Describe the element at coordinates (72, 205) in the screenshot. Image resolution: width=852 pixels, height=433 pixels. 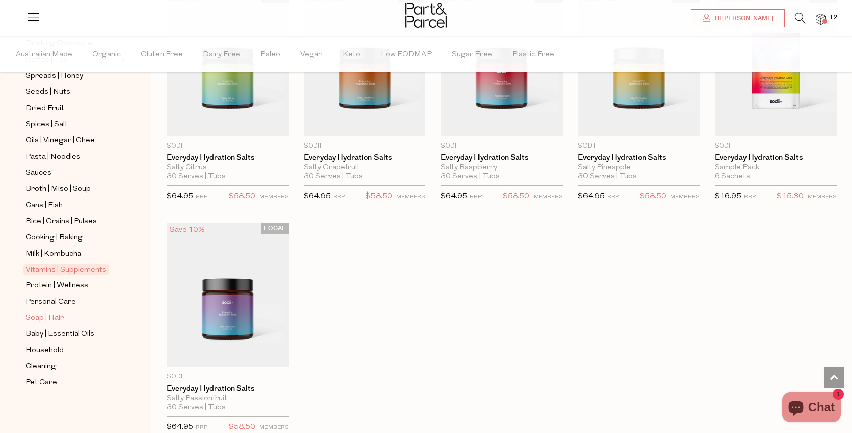
I see `a: Cans | Fish` at that location.